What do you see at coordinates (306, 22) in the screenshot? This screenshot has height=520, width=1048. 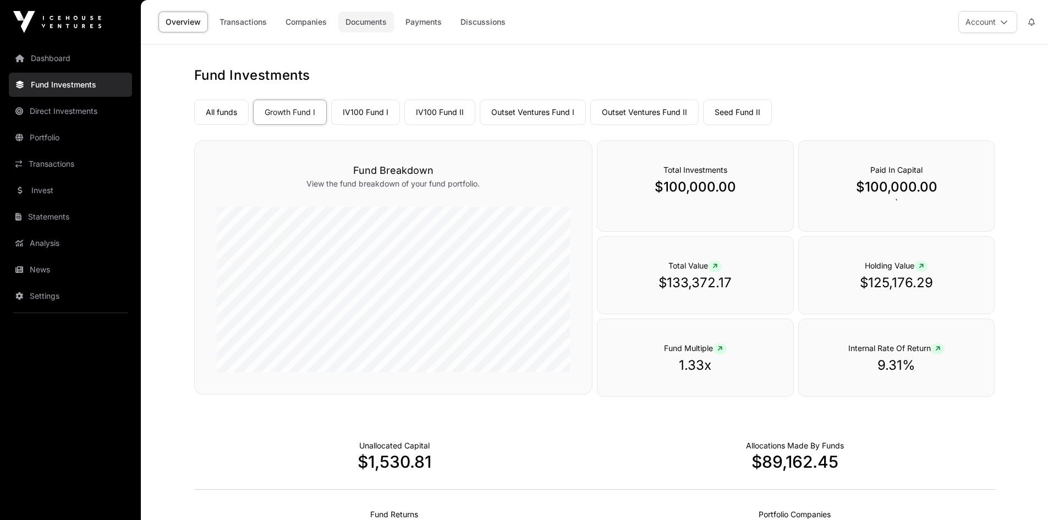 I see `a: Companies` at bounding box center [306, 22].